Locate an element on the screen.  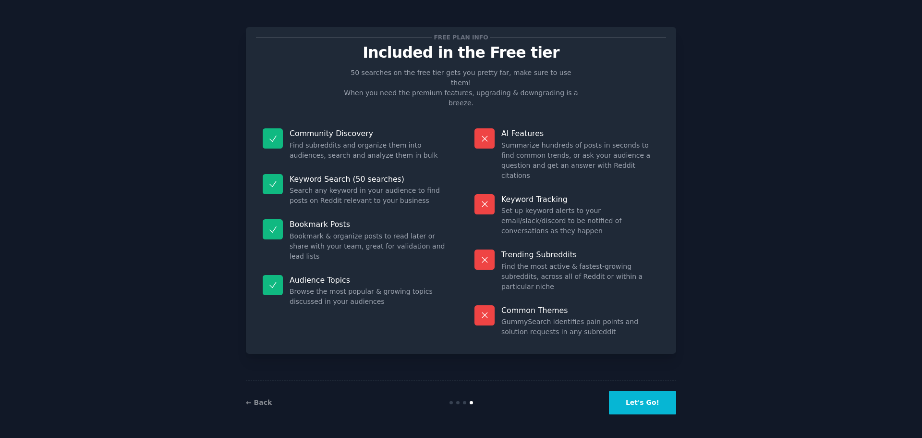
p: 50 searches on the free tier gets you pretty far, make sure to use them! When you need the premiu... is located at coordinates (461, 88).